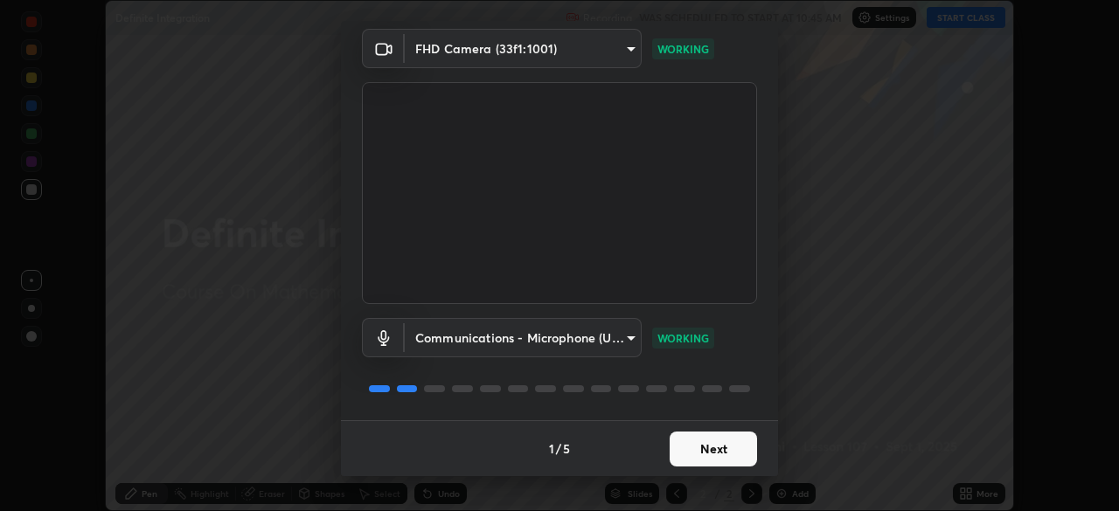 Image resolution: width=1119 pixels, height=511 pixels. Describe the element at coordinates (552, 449) in the screenshot. I see `h4: 1` at that location.